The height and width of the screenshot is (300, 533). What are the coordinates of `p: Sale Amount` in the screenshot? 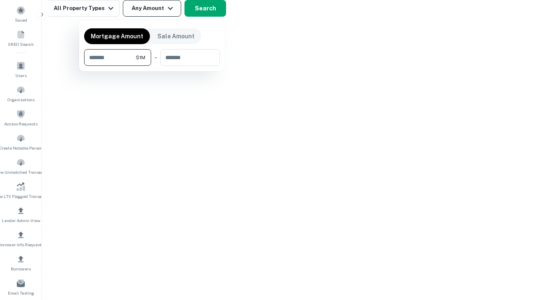 It's located at (176, 36).